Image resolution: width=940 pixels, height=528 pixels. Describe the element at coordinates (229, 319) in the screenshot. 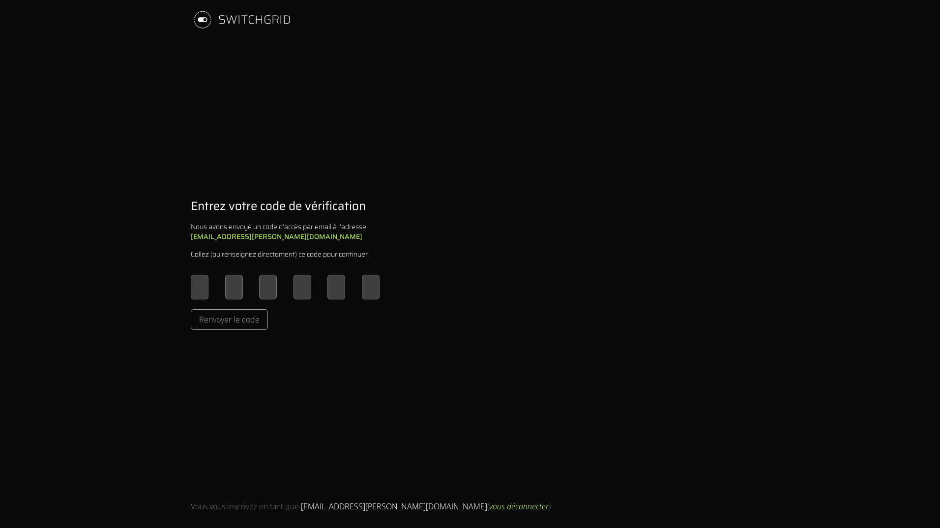

I see `button: Renvoyer le code` at that location.